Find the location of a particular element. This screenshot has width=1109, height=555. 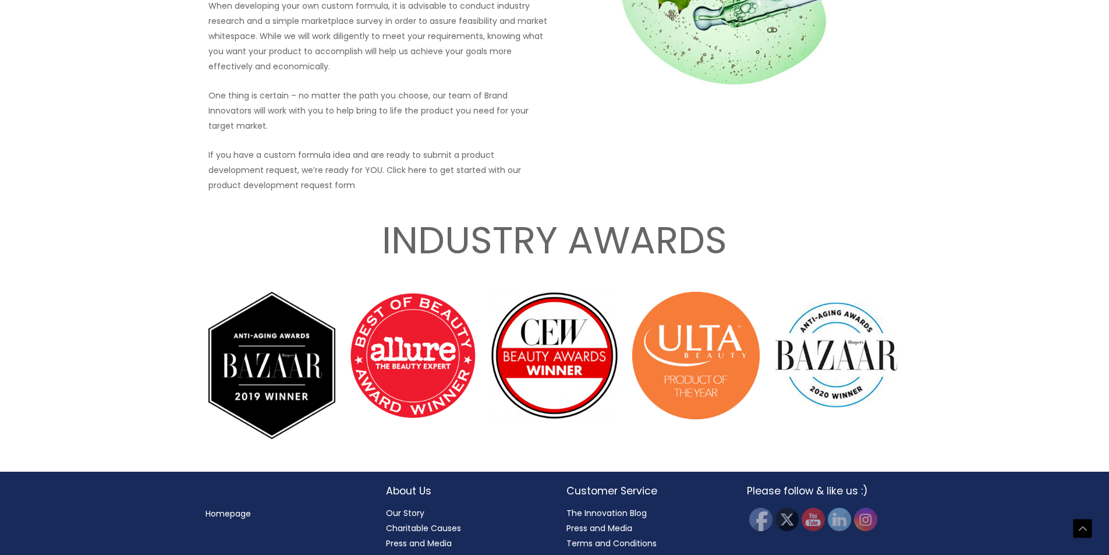

h2: Please follow & like us :) is located at coordinates (826, 491).